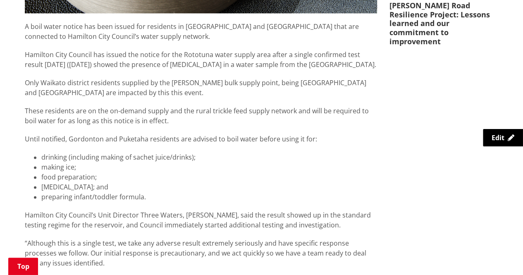 This screenshot has width=523, height=275. I want to click on a: Top, so click(23, 266).